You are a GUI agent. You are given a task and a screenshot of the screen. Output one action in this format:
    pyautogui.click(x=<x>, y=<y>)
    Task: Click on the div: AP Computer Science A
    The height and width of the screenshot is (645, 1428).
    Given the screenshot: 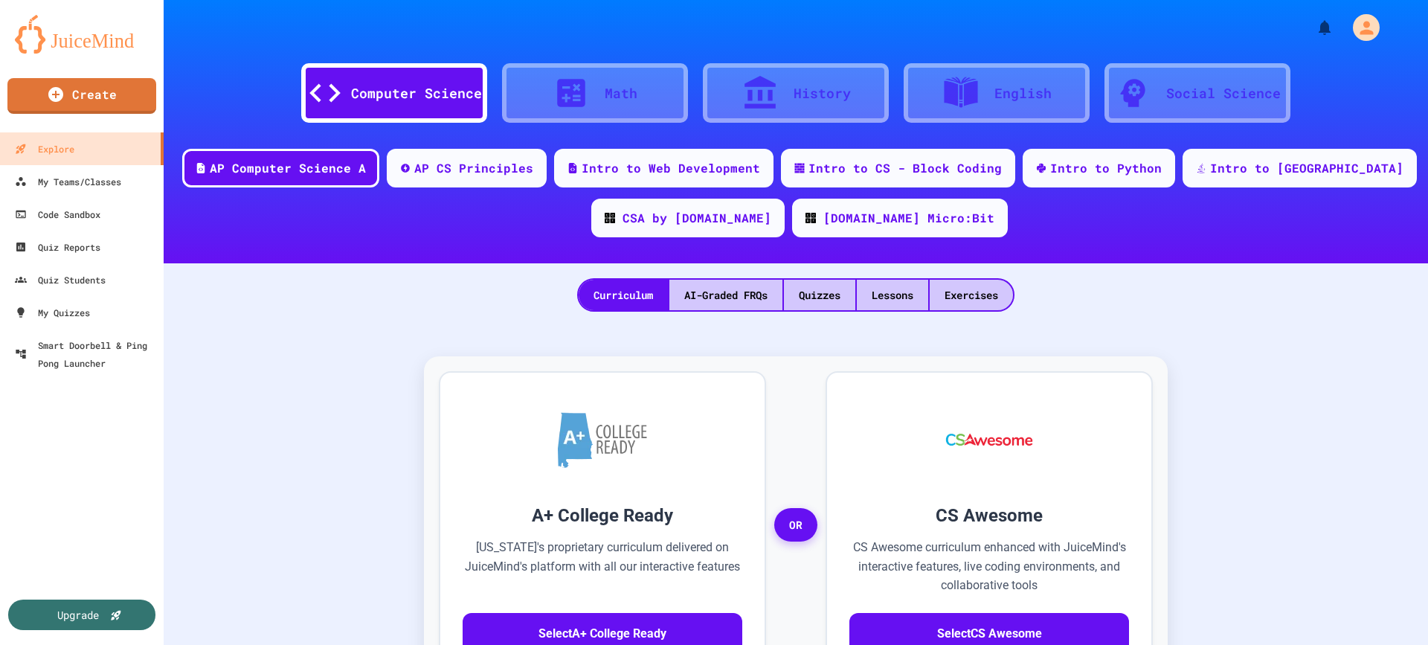 What is the action you would take?
    pyautogui.click(x=288, y=168)
    